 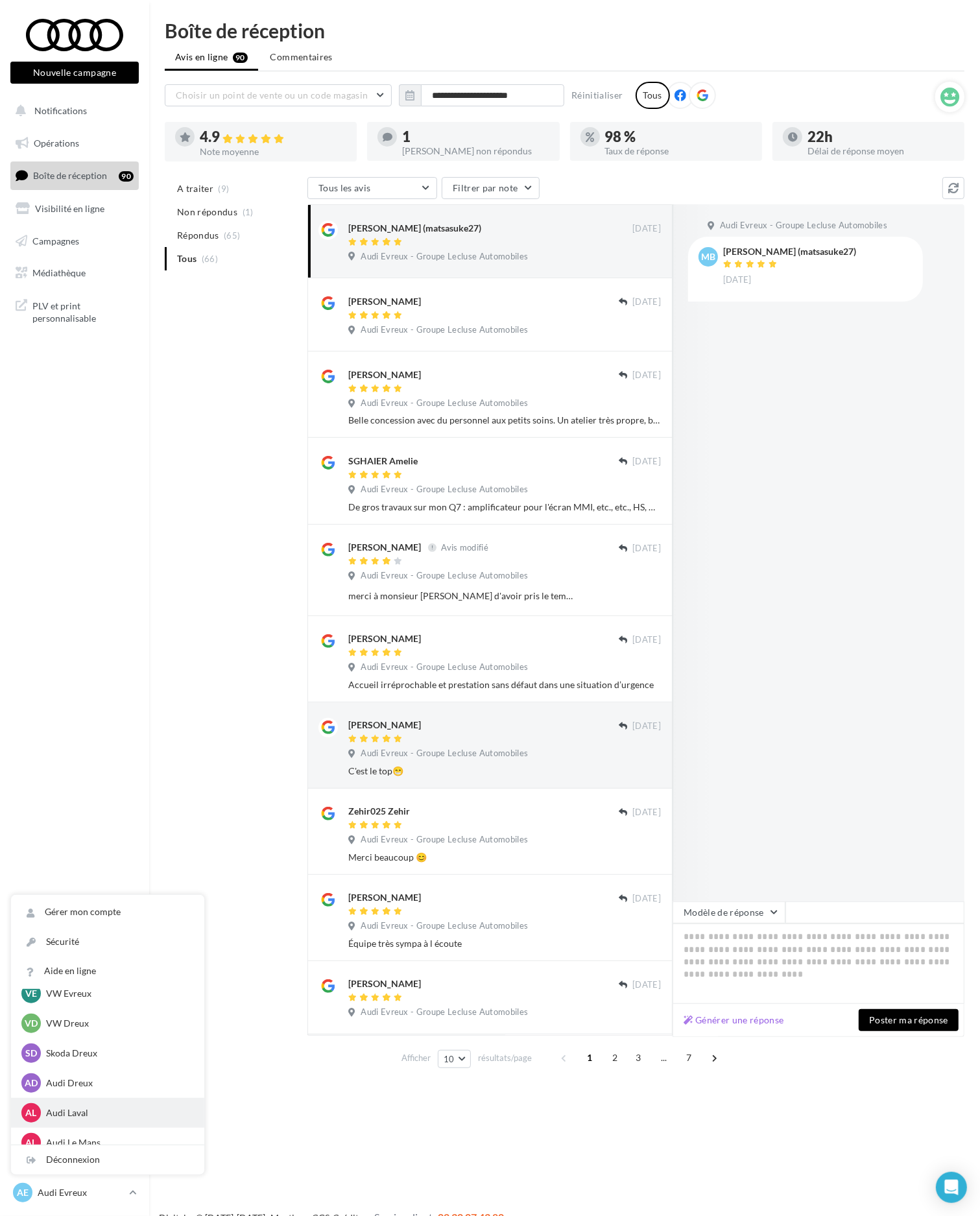 What do you see at coordinates (207, 212) in the screenshot?
I see `span: Non répondus` at bounding box center [207, 212].